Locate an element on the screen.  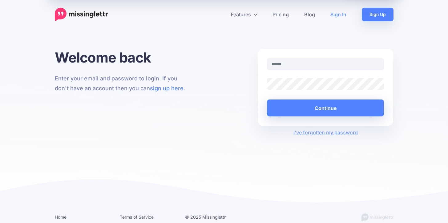
h1: Welcome back is located at coordinates (122, 57).